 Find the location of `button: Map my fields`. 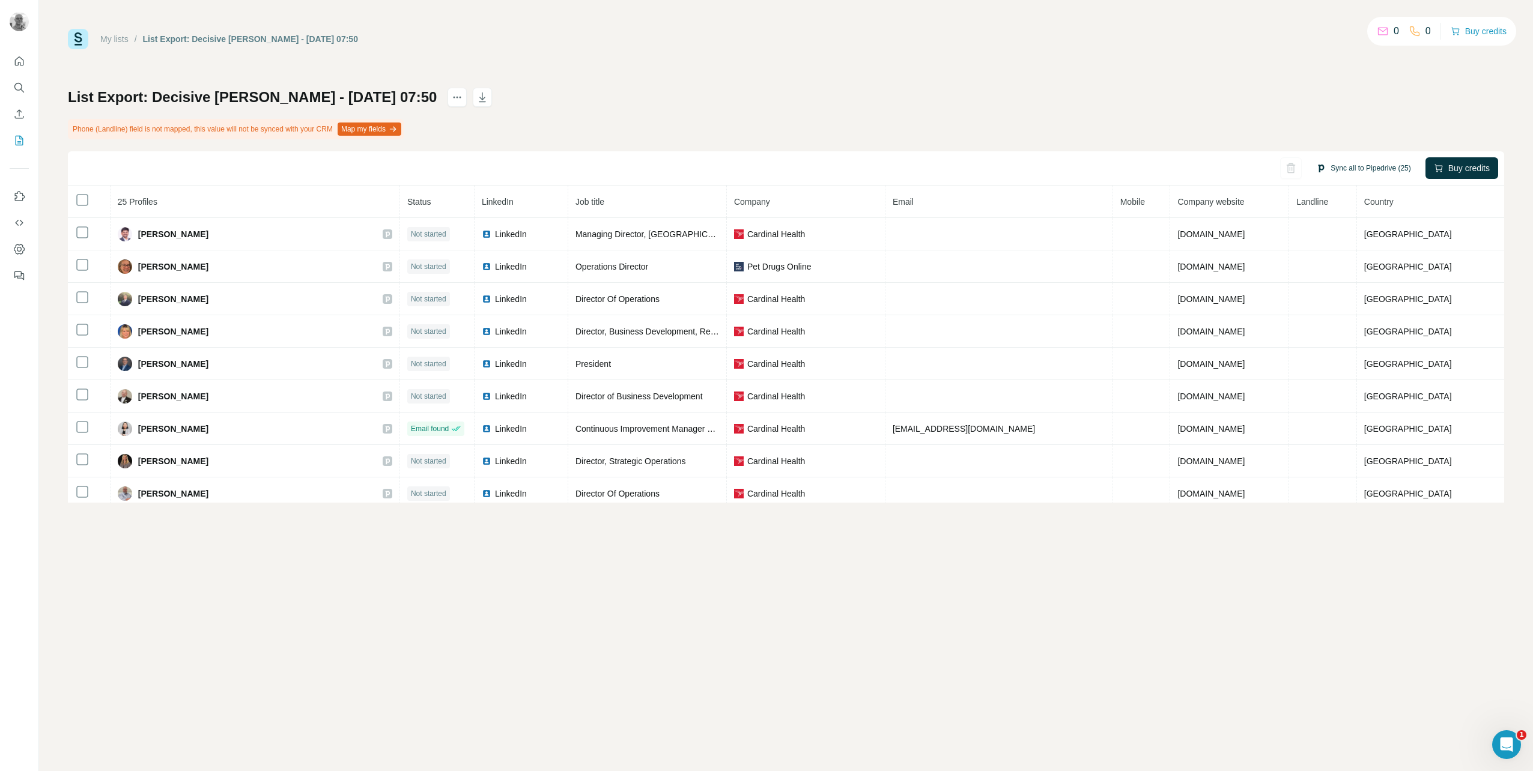

button: Map my fields is located at coordinates (369, 129).